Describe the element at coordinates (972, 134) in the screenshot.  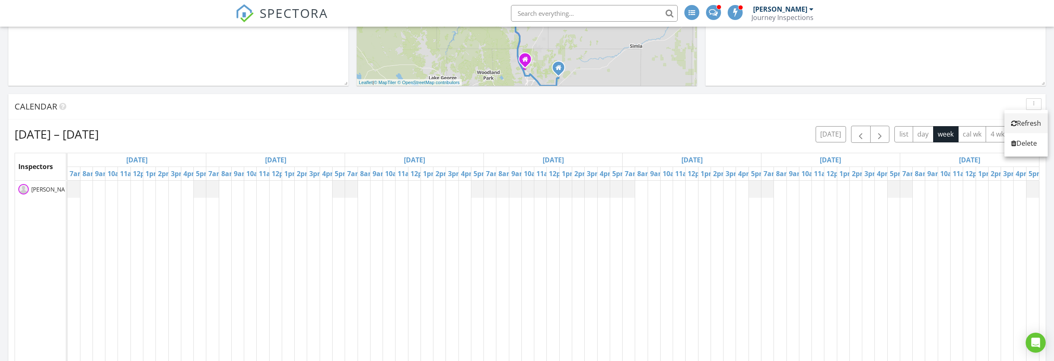
I see `button: cal wk` at that location.